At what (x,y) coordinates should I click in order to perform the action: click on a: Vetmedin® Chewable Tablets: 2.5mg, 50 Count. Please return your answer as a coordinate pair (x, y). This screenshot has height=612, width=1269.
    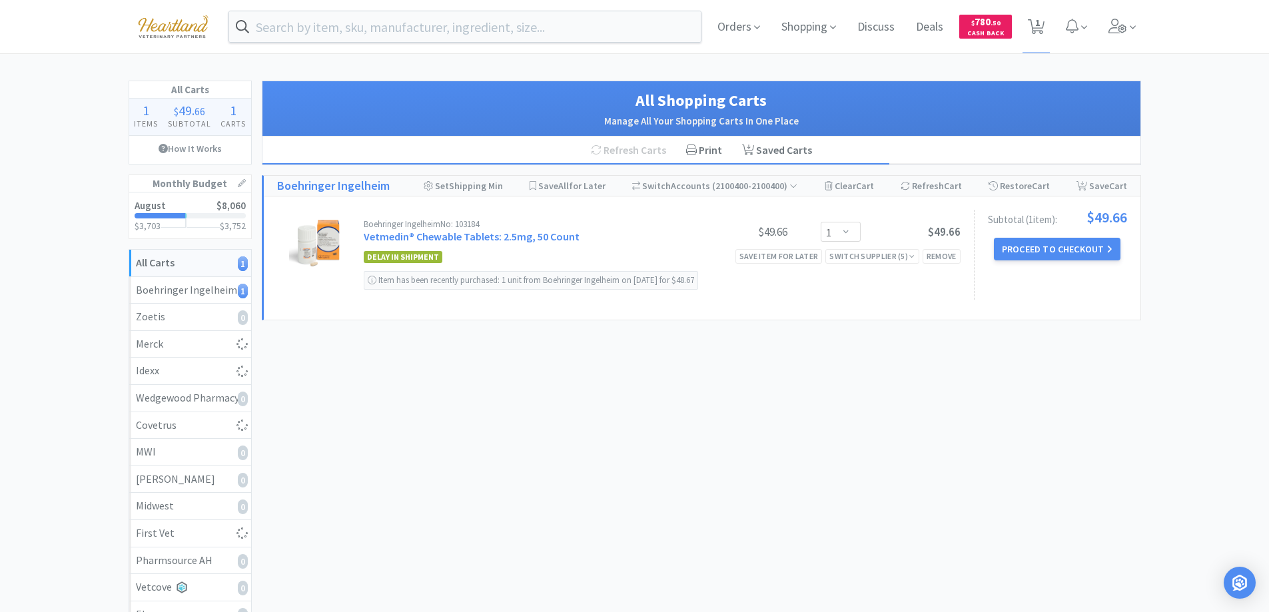
    Looking at the image, I should click on (472, 237).